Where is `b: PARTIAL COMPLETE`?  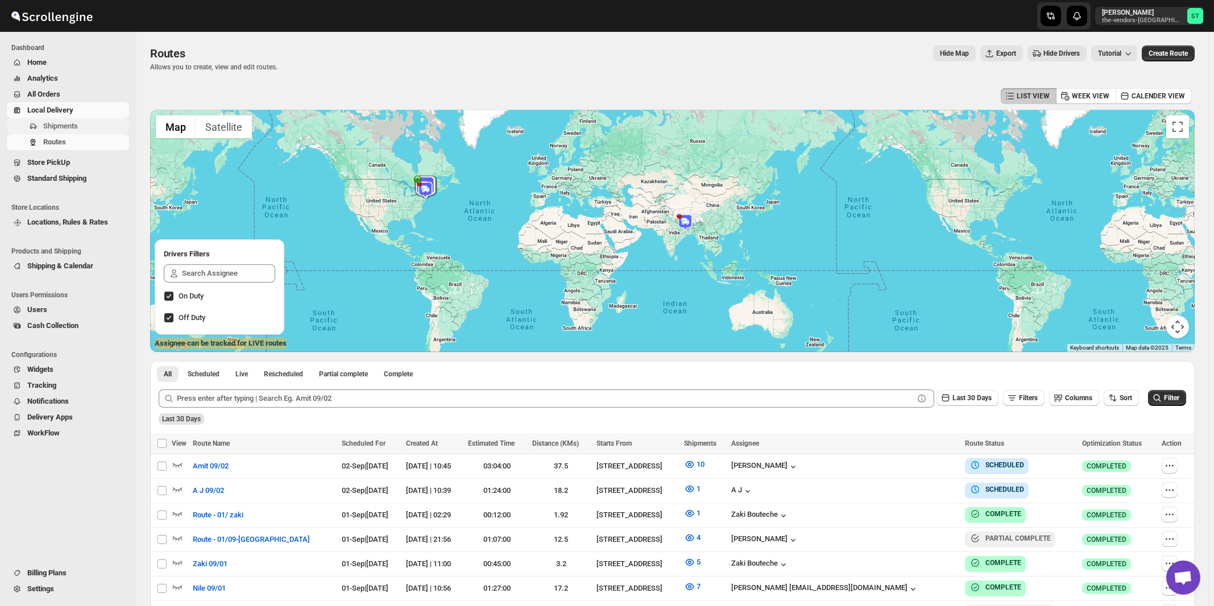 b: PARTIAL COMPLETE is located at coordinates (1018, 538).